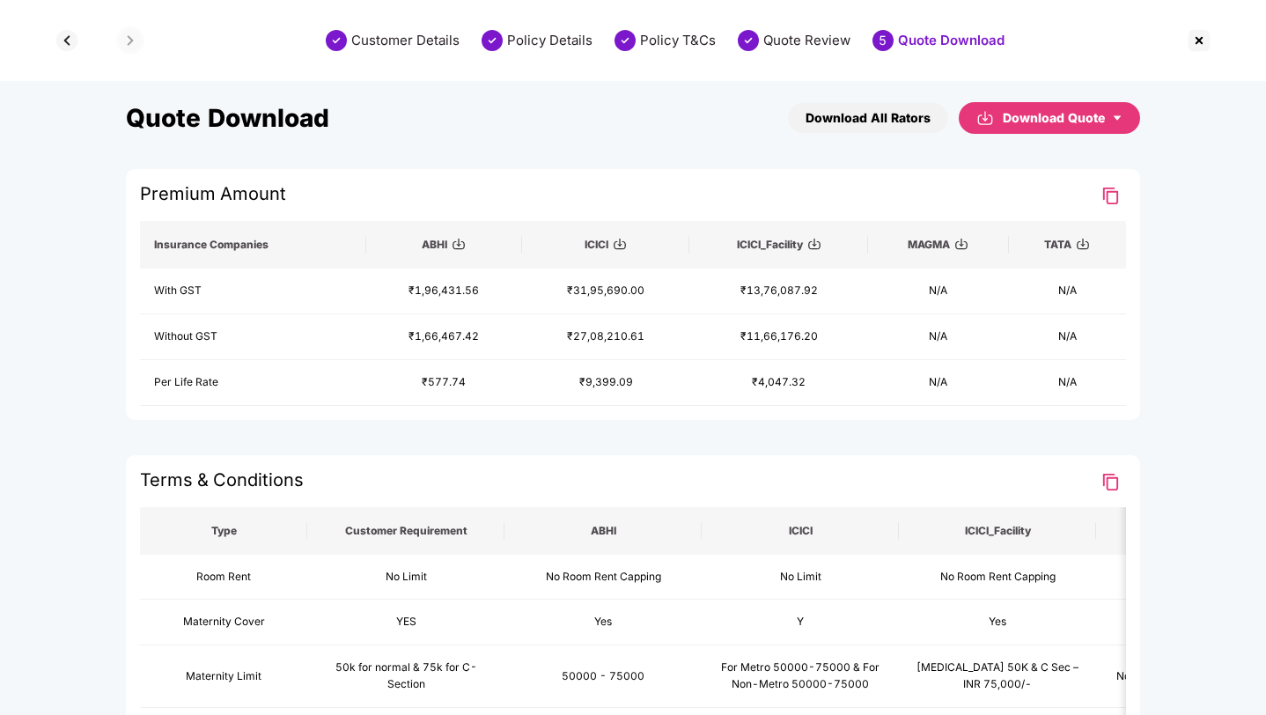  I want to click on td: ₹4,047.32, so click(779, 383).